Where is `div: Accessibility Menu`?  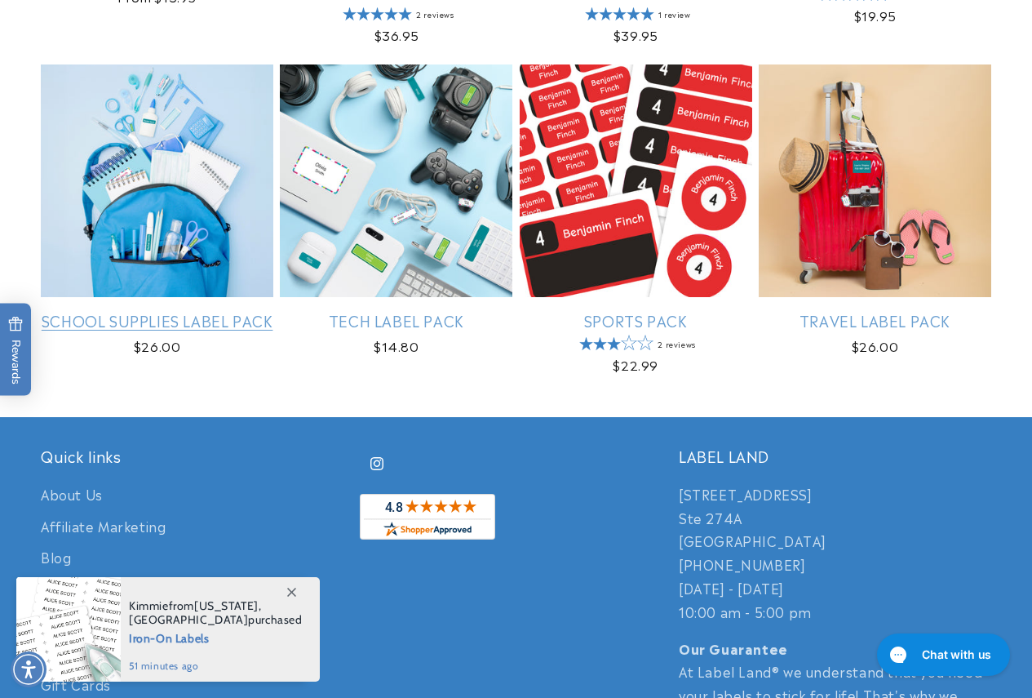
div: Accessibility Menu is located at coordinates (29, 669).